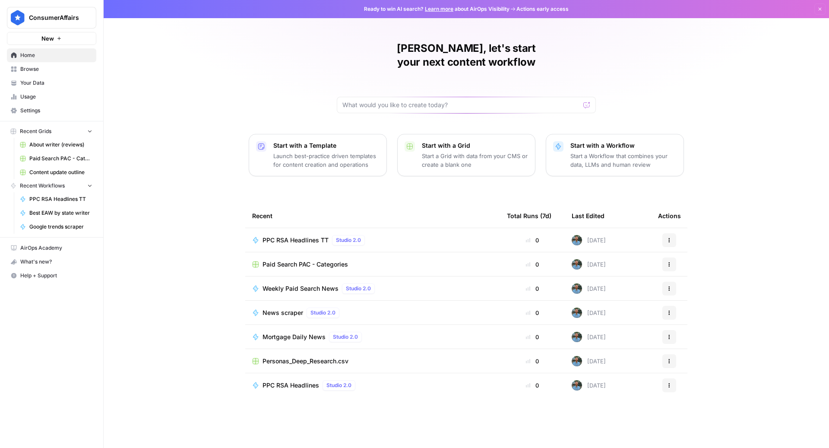 The height and width of the screenshot is (448, 829). I want to click on span: Mortgage Daily News, so click(294, 337).